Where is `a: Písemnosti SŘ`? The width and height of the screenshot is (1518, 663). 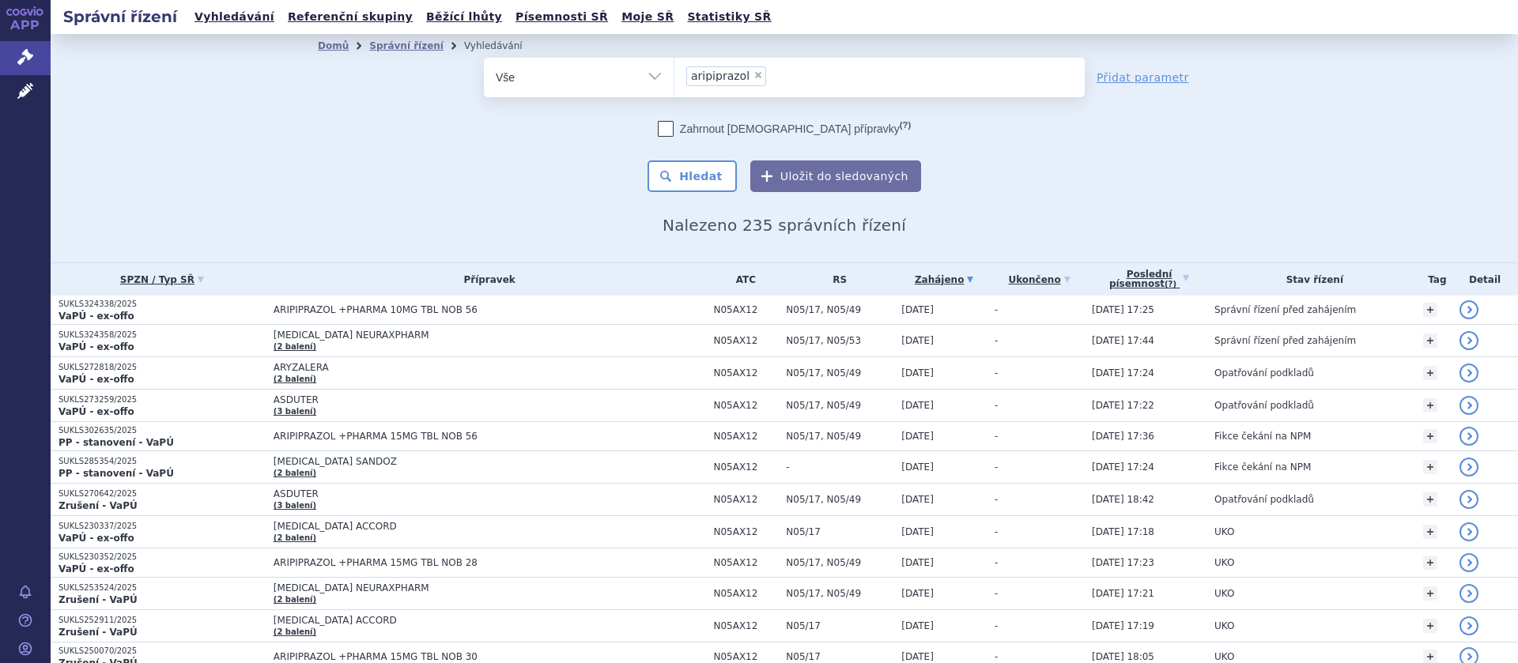
a: Písemnosti SŘ is located at coordinates (561, 17).